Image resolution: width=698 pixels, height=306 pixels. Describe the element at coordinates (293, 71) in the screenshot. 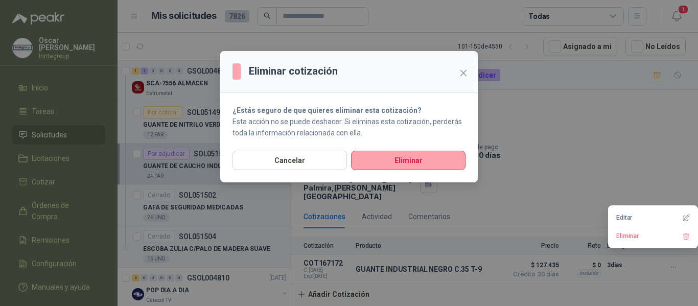

I see `h3: Eliminar cotización` at that location.